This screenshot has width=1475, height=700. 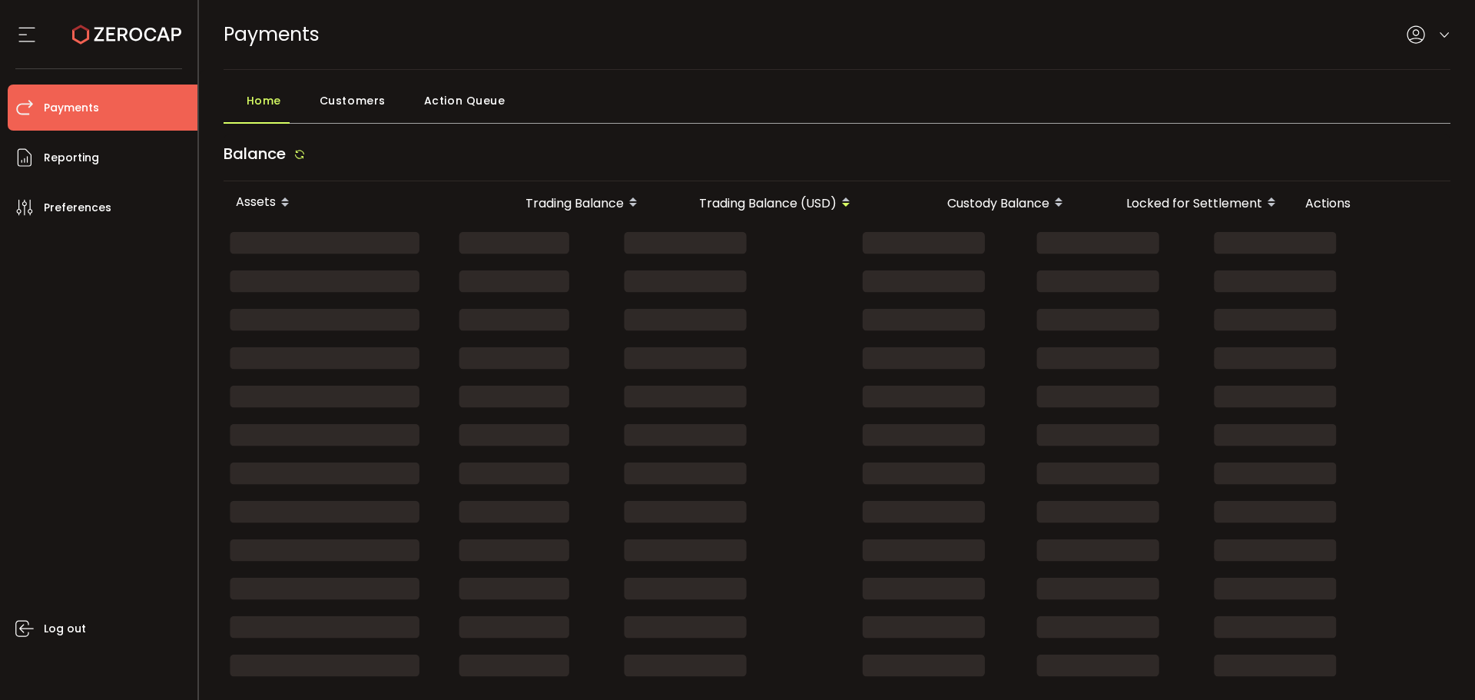 What do you see at coordinates (78, 207) in the screenshot?
I see `span: Preferences` at bounding box center [78, 207].